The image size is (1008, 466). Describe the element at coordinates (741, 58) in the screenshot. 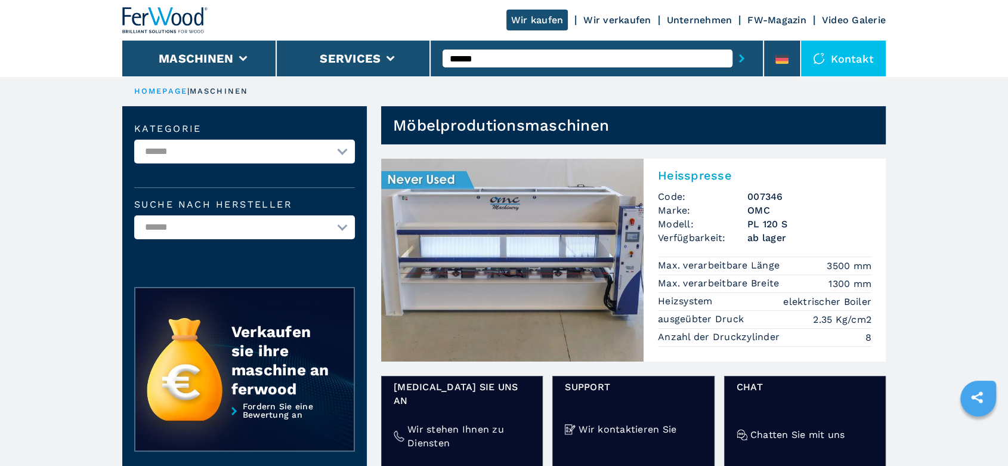

I see `button: submit-button` at that location.